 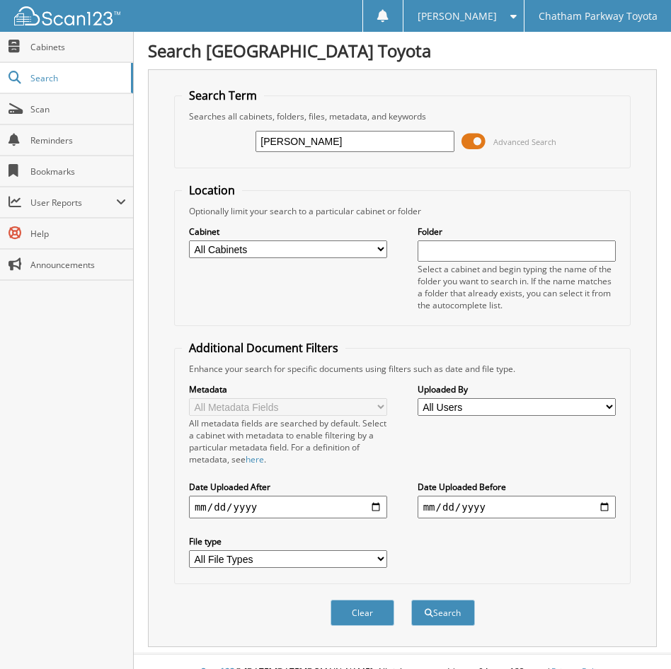 I want to click on span: Help, so click(x=78, y=234).